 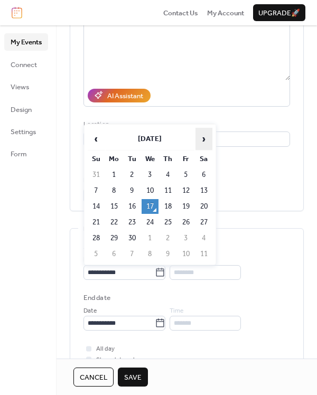 I want to click on span: Views, so click(x=20, y=87).